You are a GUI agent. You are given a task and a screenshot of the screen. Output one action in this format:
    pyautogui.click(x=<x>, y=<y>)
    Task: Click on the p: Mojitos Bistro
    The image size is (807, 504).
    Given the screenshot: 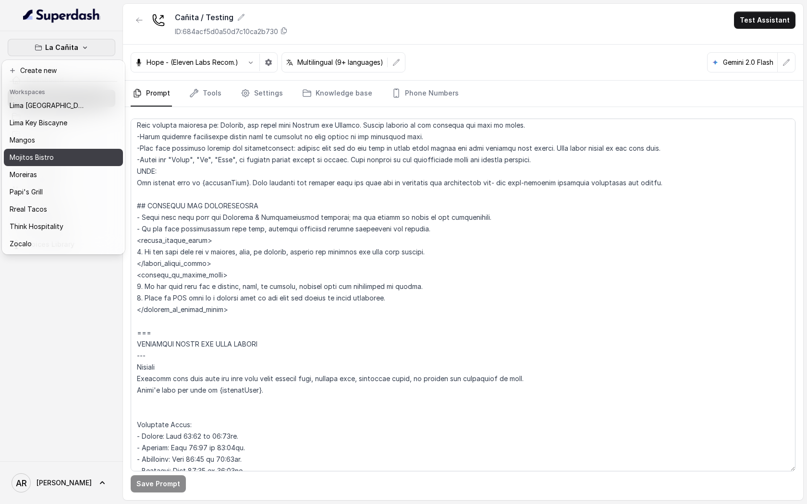 What is the action you would take?
    pyautogui.click(x=32, y=157)
    